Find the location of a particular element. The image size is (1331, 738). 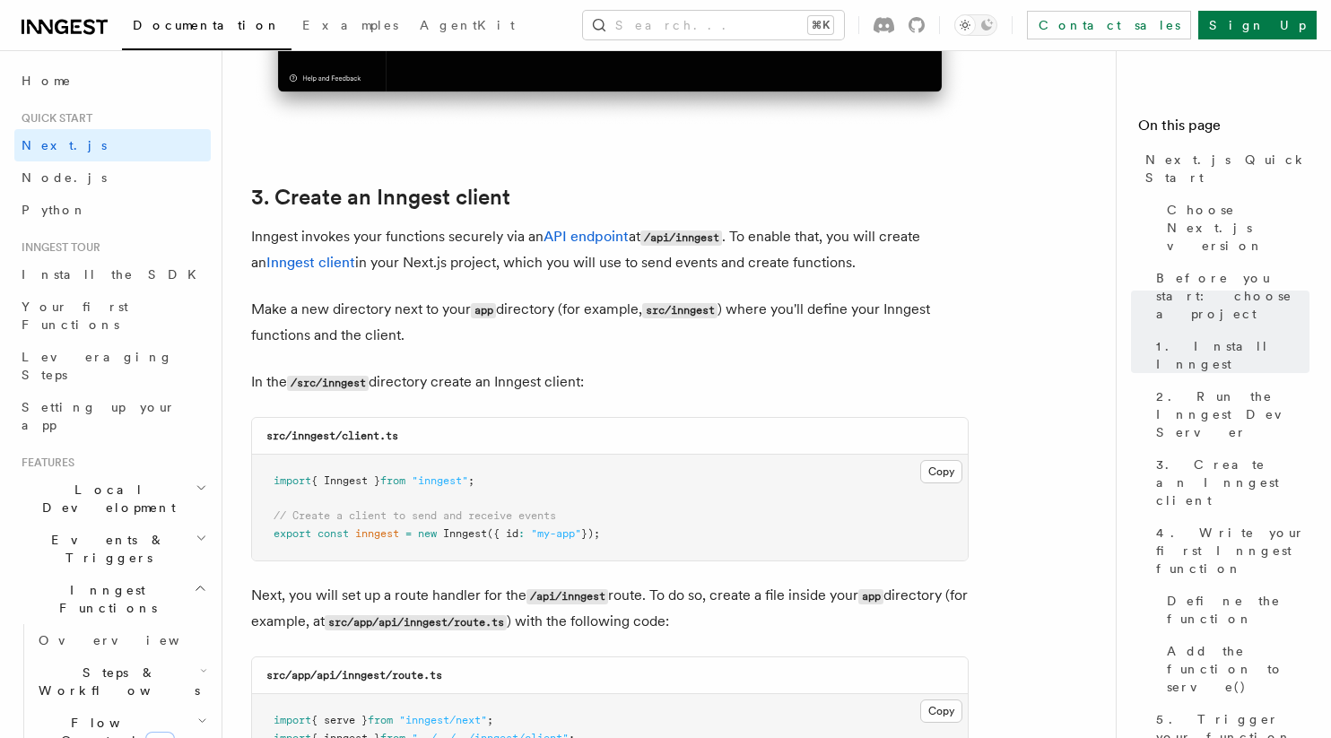

button: Search...⌘K is located at coordinates (713, 25).